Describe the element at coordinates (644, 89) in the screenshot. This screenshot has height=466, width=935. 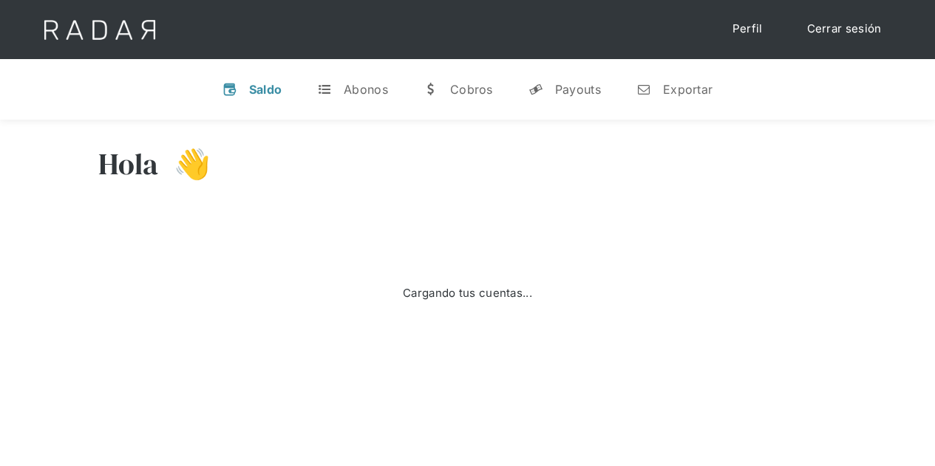
I see `div: n` at that location.